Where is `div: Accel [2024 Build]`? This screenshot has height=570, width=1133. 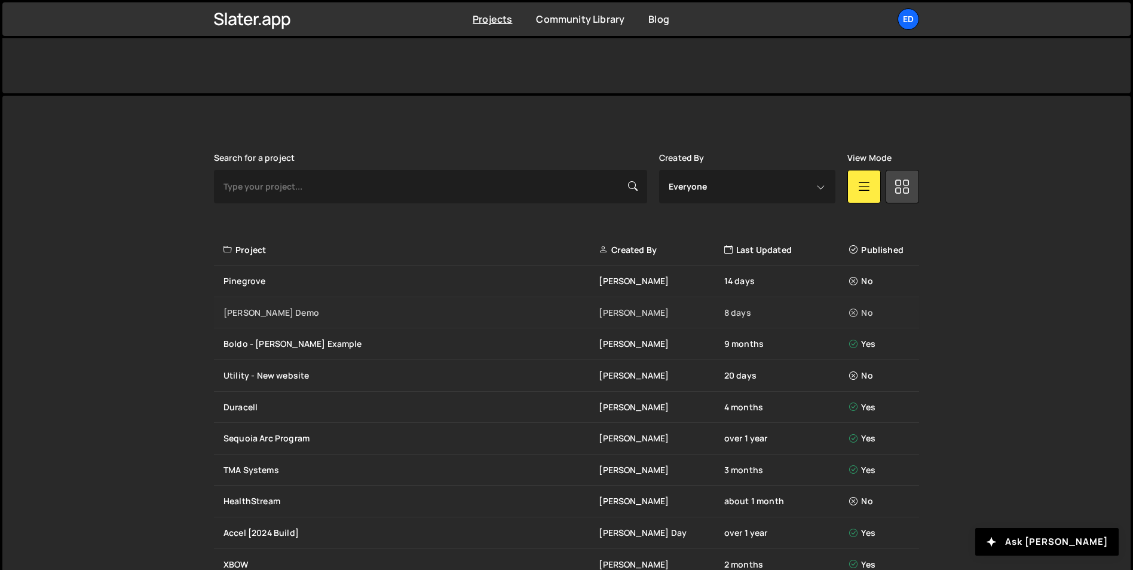 div: Accel [2024 Build] is located at coordinates (411, 533).